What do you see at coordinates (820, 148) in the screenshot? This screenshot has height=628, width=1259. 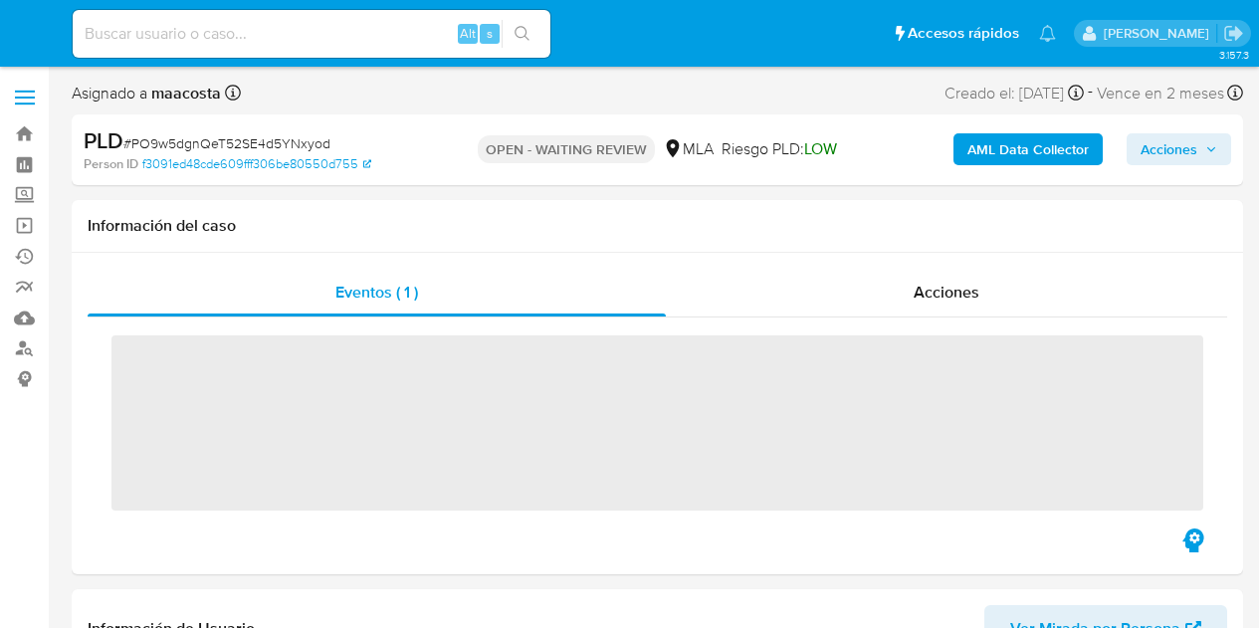 I see `span: LOW` at bounding box center [820, 148].